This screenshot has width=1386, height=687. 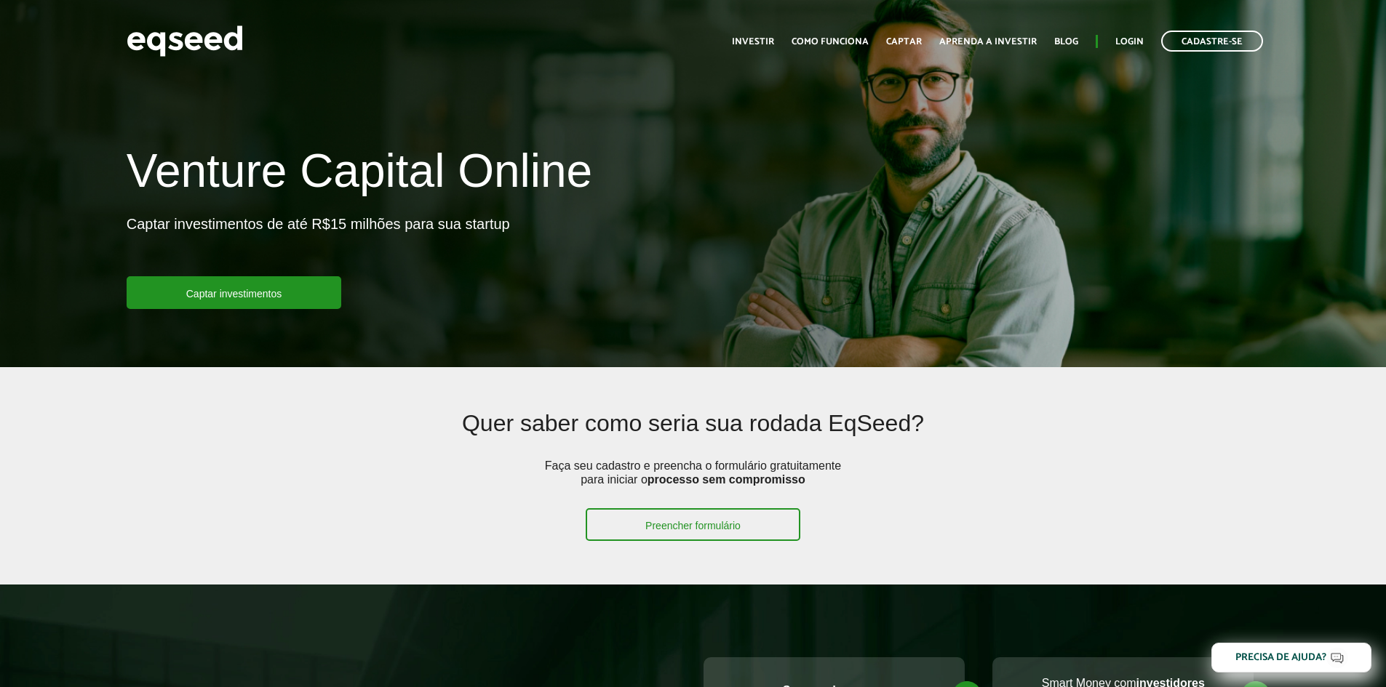 What do you see at coordinates (988, 41) in the screenshot?
I see `a: Aprenda a investir` at bounding box center [988, 41].